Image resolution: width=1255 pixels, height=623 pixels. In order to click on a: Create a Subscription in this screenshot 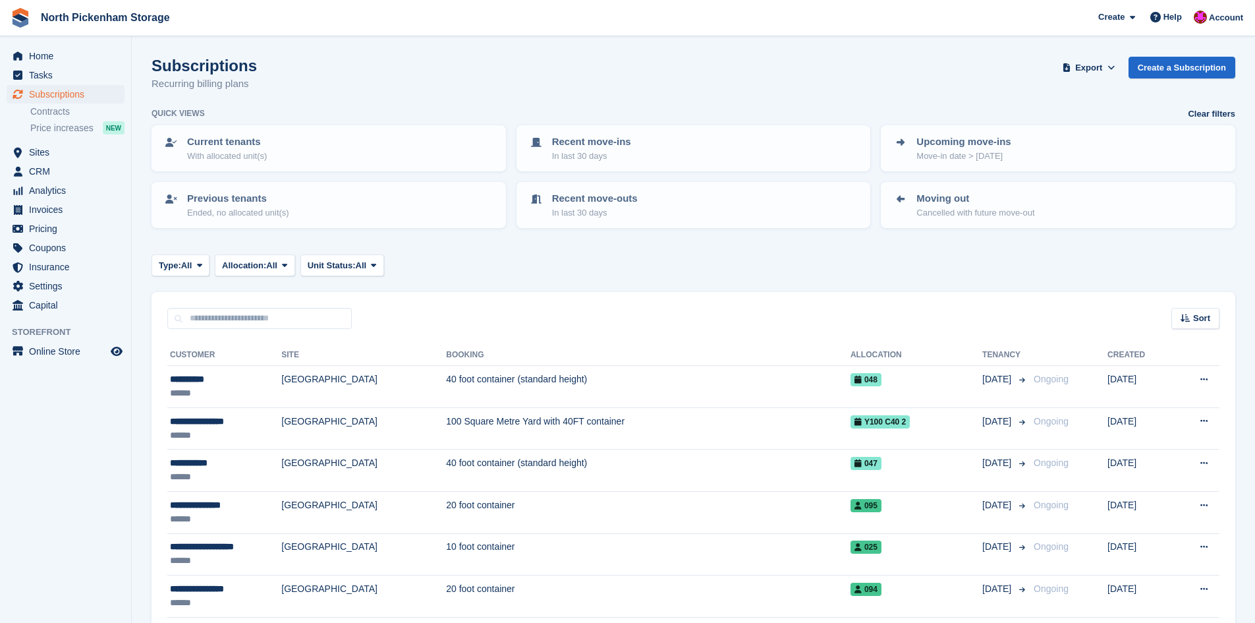, I will do `click(1182, 67)`.